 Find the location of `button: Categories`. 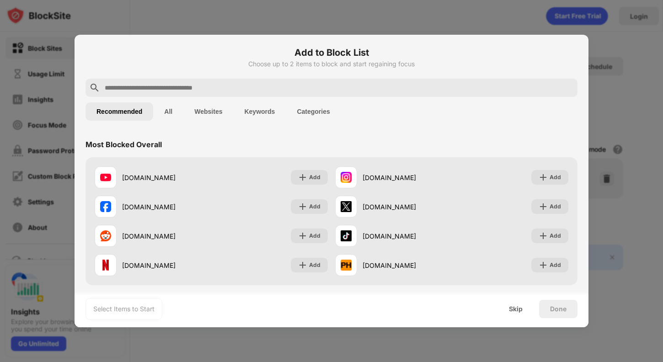

button: Categories is located at coordinates (313, 112).